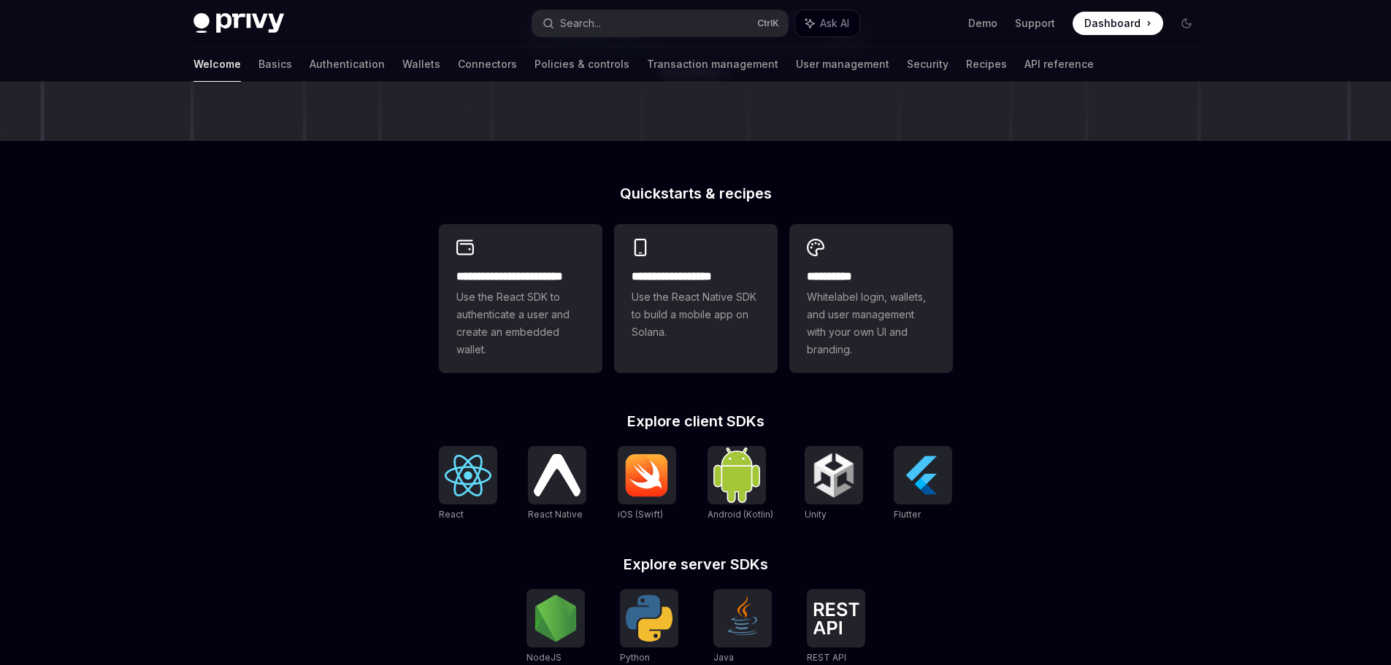  Describe the element at coordinates (834, 475) in the screenshot. I see `img: Unity` at that location.